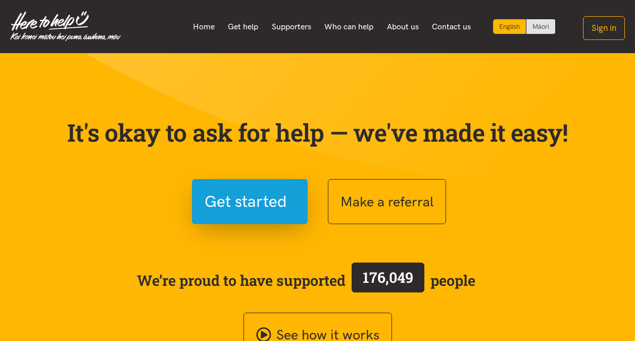 The width and height of the screenshot is (635, 341). I want to click on a: Get help, so click(243, 27).